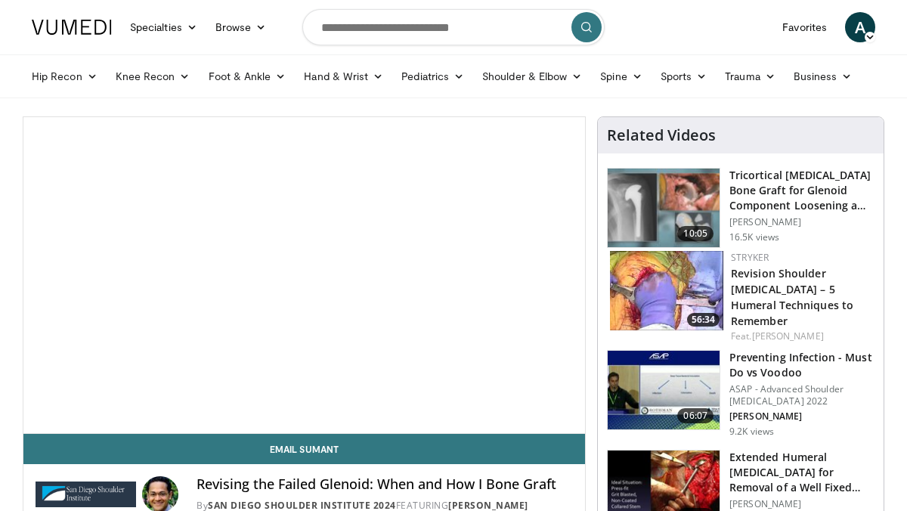 Image resolution: width=907 pixels, height=511 pixels. What do you see at coordinates (754, 237) in the screenshot?
I see `p: 16.5K views` at bounding box center [754, 237].